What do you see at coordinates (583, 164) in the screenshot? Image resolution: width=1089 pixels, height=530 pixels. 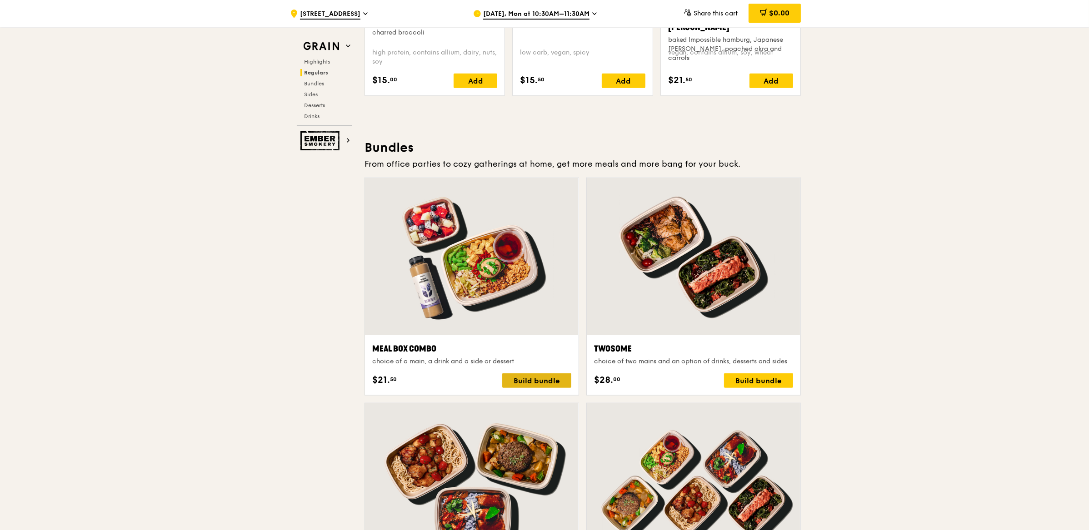 I see `div: From office parties to cozy gatherings at home, get more meals and more bang for your buck.` at bounding box center [583, 164].